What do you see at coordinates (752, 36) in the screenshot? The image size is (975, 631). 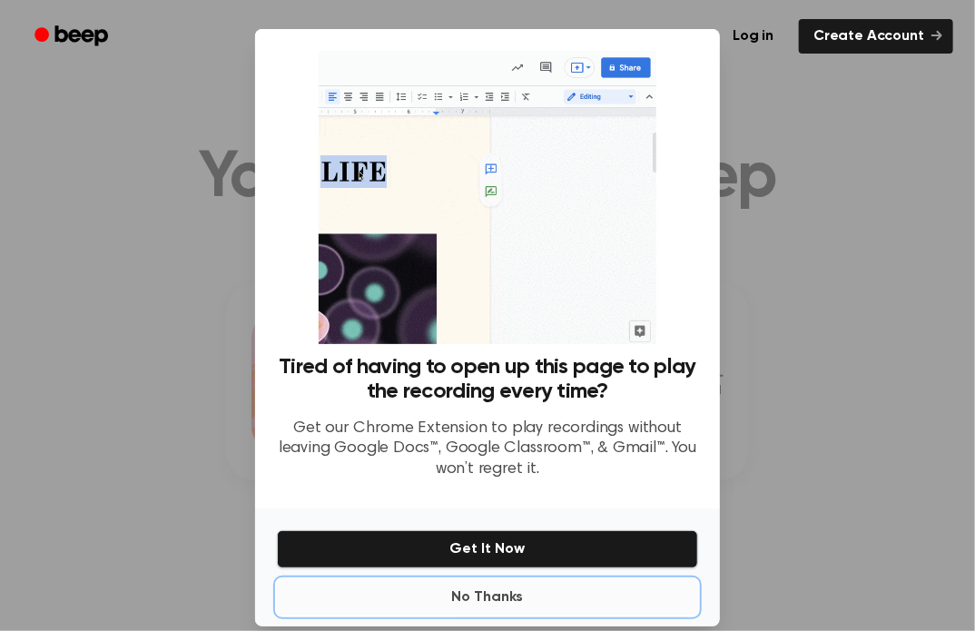 I see `a: Log in` at bounding box center [752, 36].